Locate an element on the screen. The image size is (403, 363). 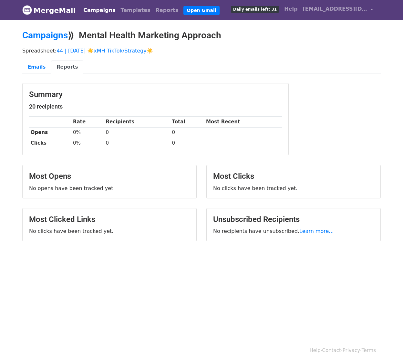
a: Terms is located at coordinates (368, 351).